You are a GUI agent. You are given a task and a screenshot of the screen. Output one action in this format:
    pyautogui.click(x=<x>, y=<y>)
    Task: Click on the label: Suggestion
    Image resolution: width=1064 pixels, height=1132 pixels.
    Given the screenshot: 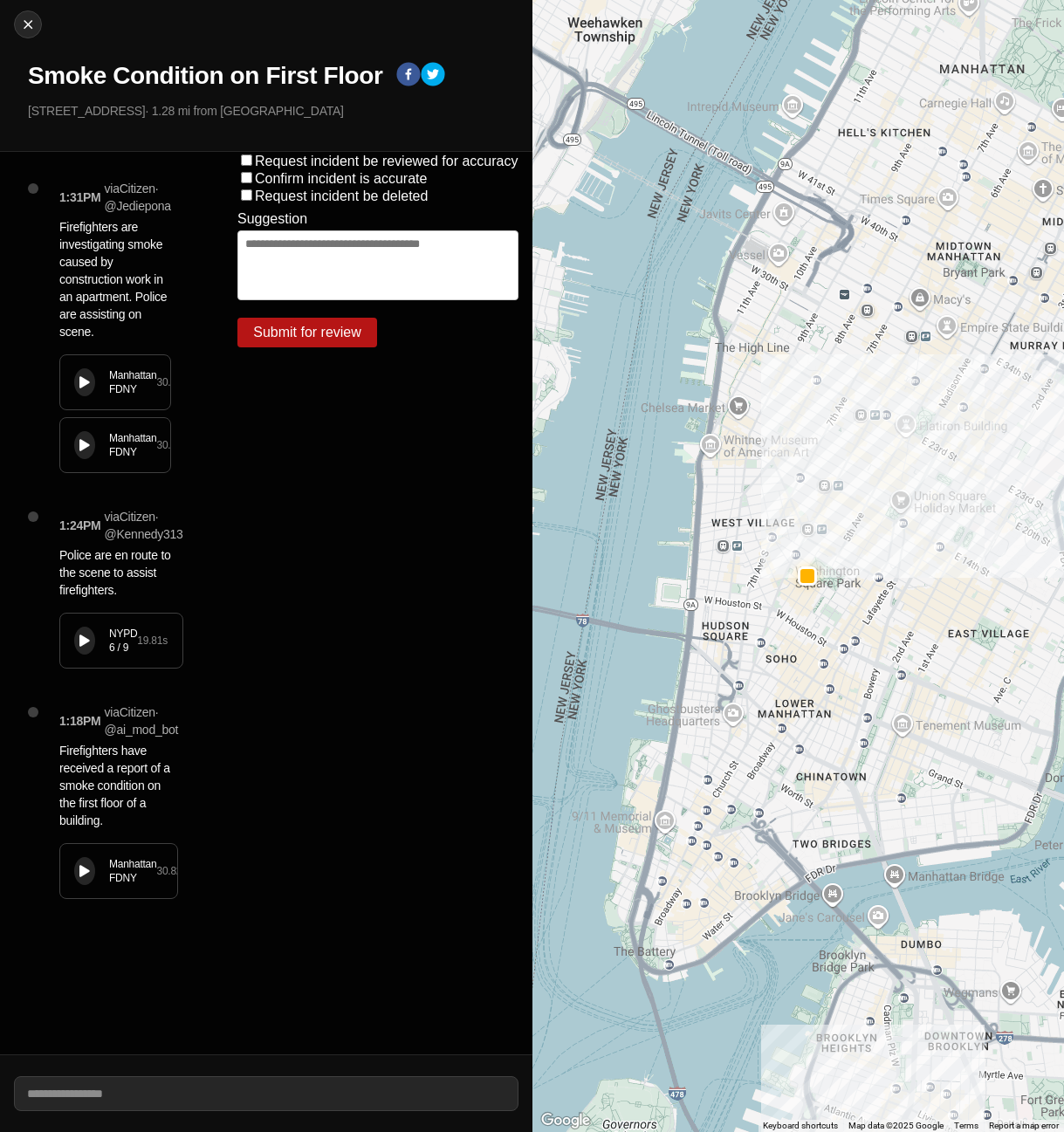 What is the action you would take?
    pyautogui.click(x=273, y=219)
    